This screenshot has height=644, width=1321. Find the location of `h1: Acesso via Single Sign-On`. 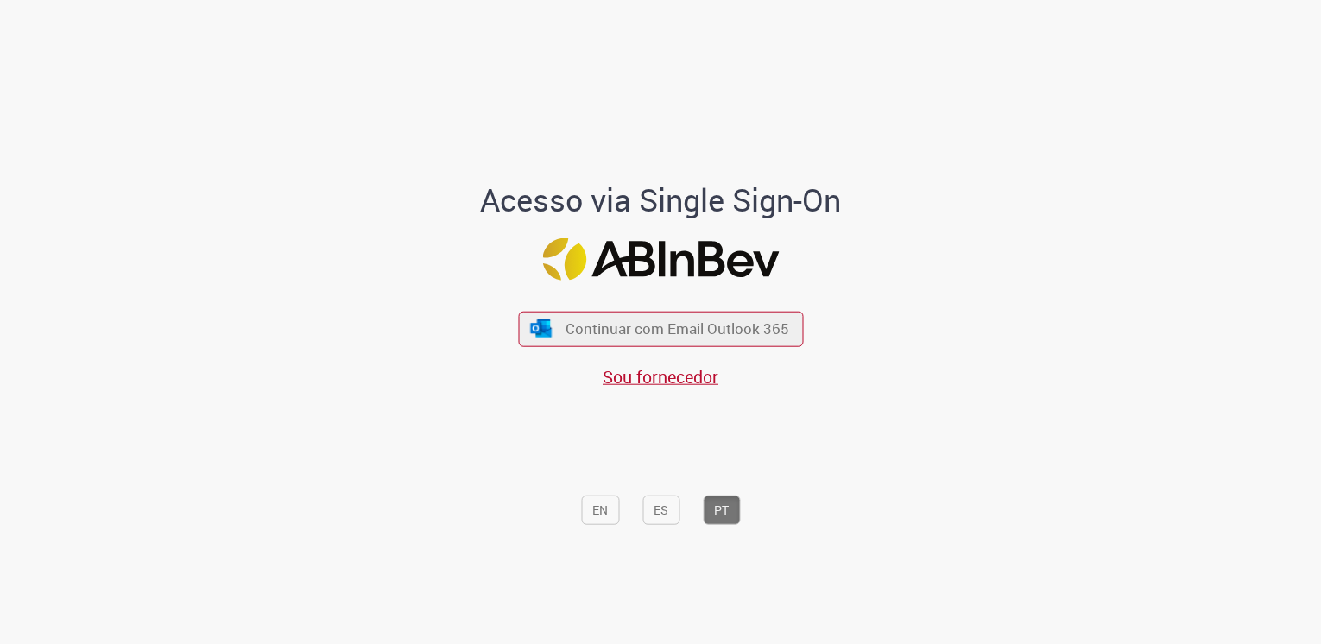

h1: Acesso via Single Sign-On is located at coordinates (661, 200).